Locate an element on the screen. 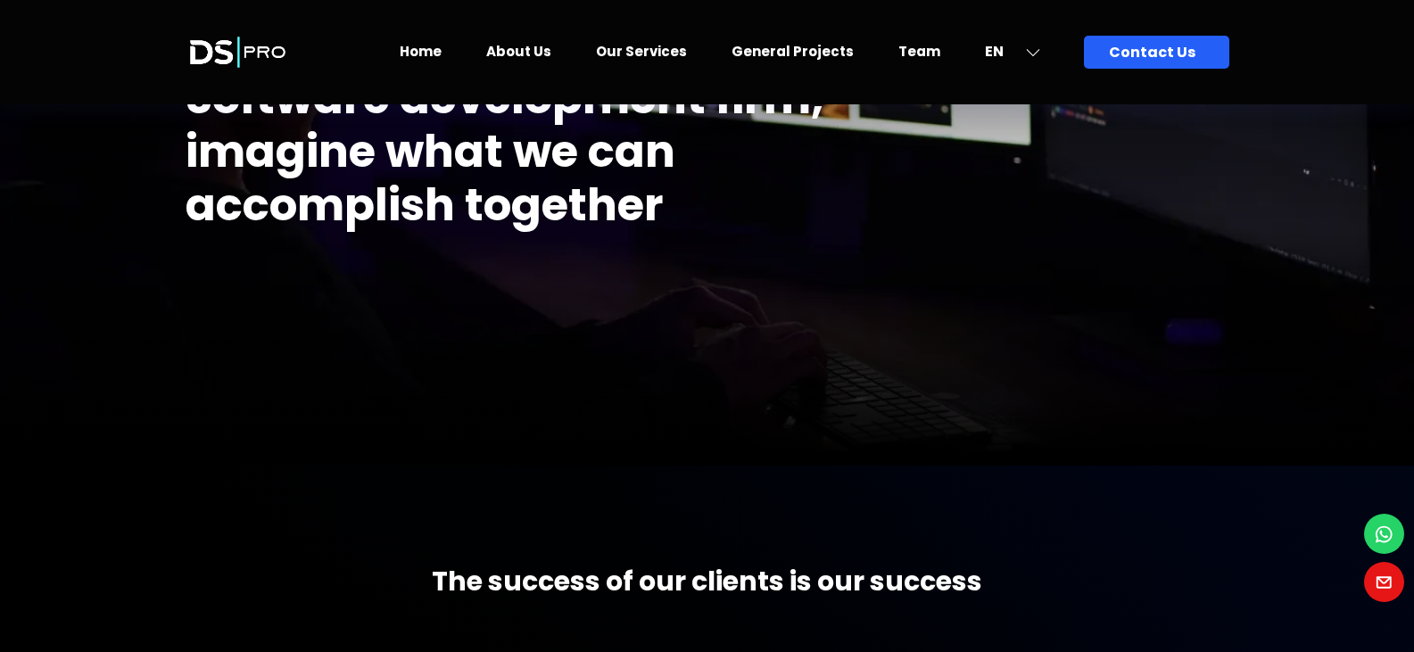 This screenshot has width=1414, height=652. a: Our Services is located at coordinates (641, 51).